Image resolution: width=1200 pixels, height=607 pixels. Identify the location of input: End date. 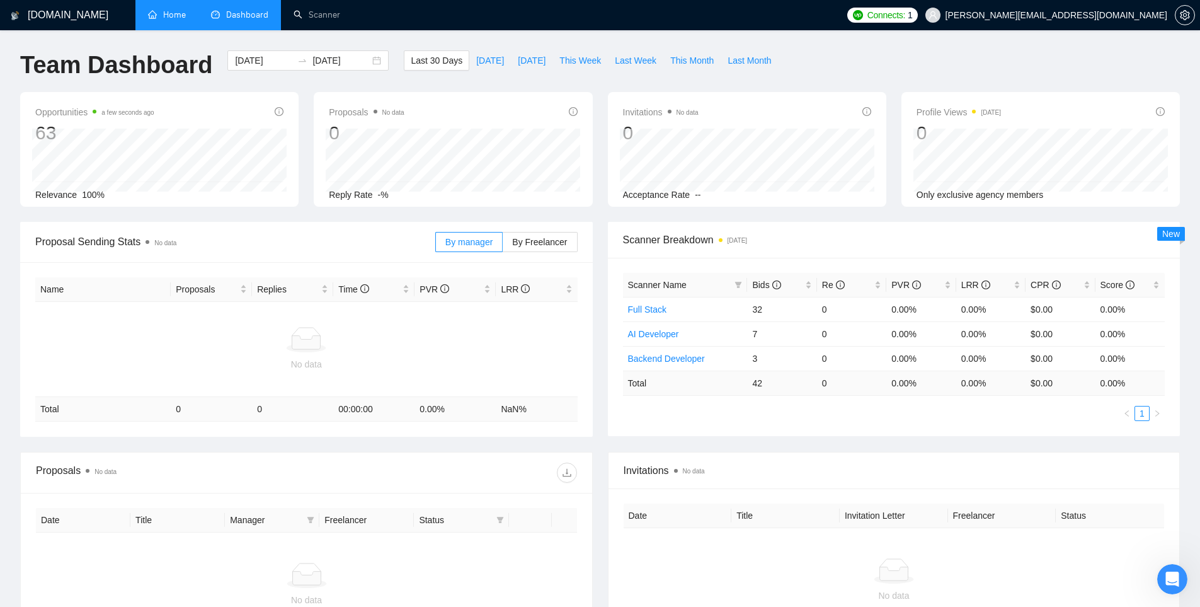
(341, 60).